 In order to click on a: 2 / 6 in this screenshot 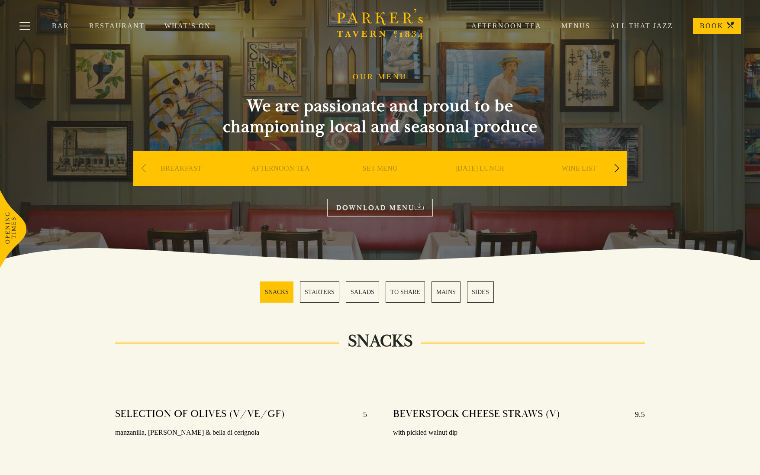, I will do `click(320, 292)`.